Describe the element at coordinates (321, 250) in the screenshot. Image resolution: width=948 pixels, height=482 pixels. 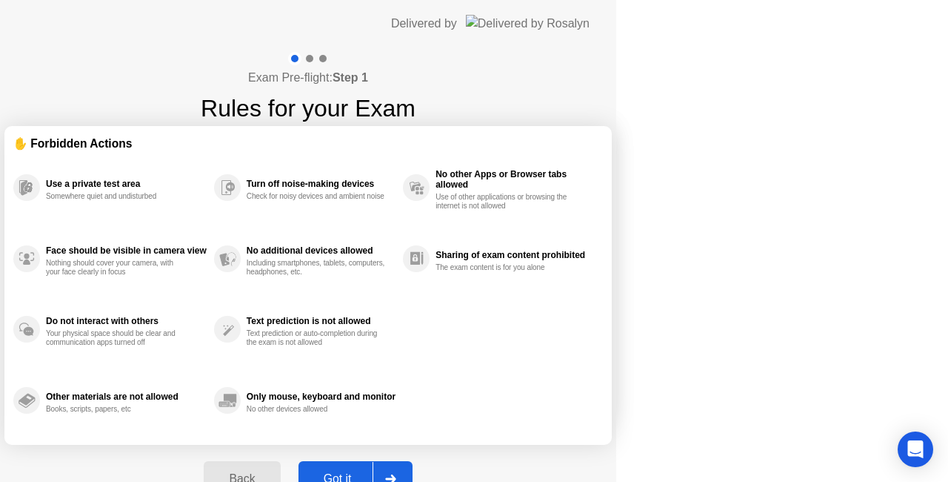
I see `div: No additional devices allowed` at that location.